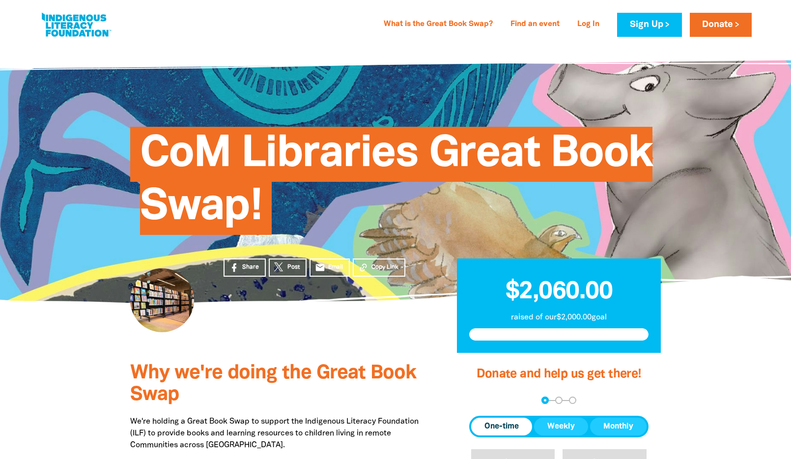  I want to click on div: Donation frequency, so click(559, 427).